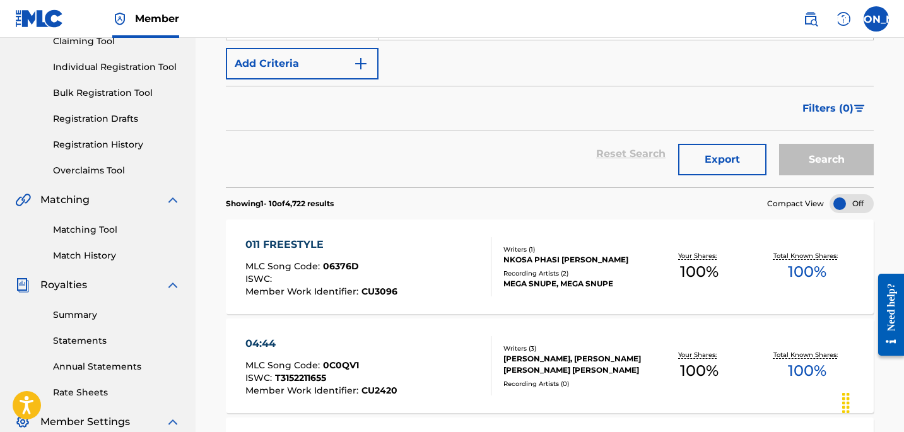 The height and width of the screenshot is (432, 904). I want to click on p: Showing 1 - 10 of 4,722 results, so click(280, 204).